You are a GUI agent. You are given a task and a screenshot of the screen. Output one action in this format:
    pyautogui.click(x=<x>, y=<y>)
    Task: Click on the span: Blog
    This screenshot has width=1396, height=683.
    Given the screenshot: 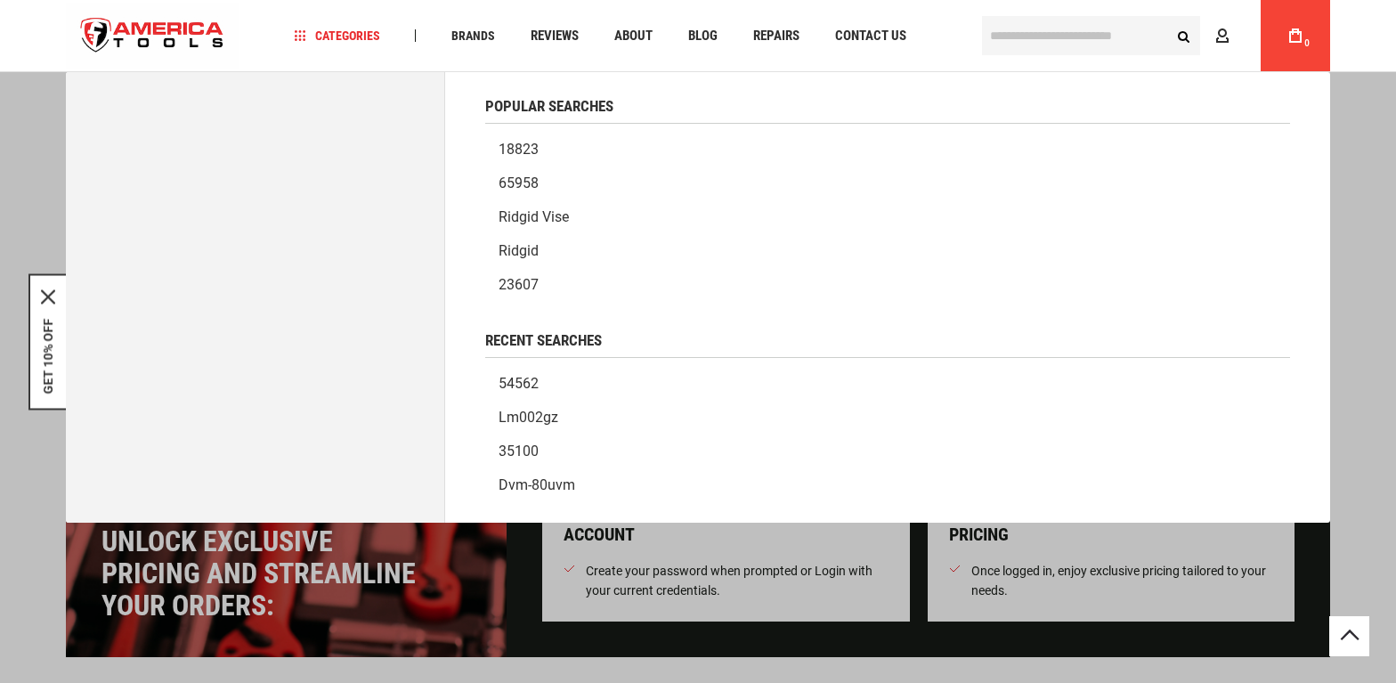 What is the action you would take?
    pyautogui.click(x=703, y=36)
    